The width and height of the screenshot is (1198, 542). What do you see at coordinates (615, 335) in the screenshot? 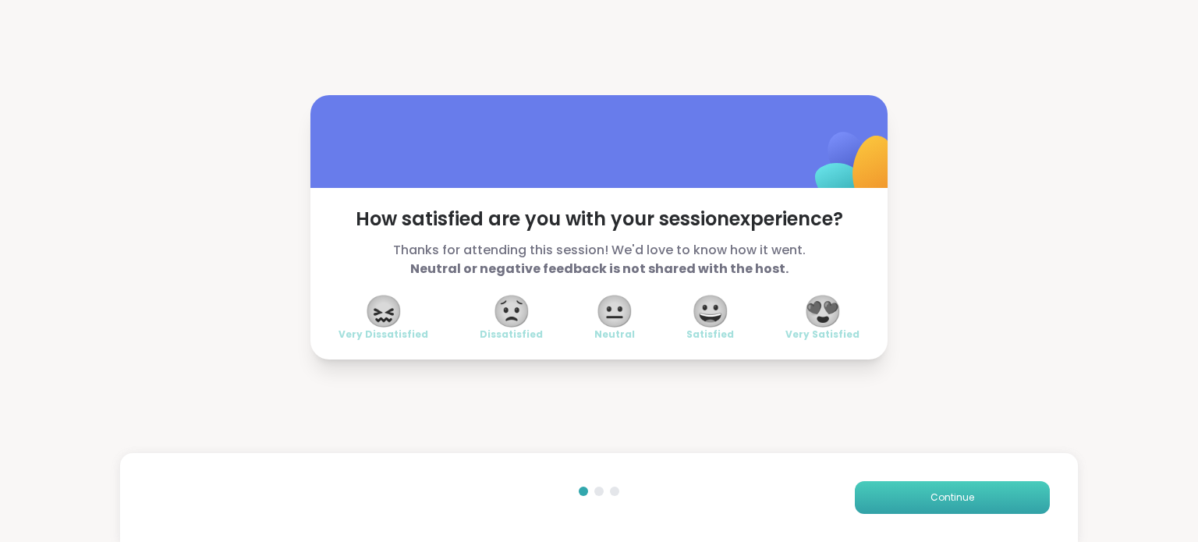
I see `span: Neutral` at bounding box center [615, 335].